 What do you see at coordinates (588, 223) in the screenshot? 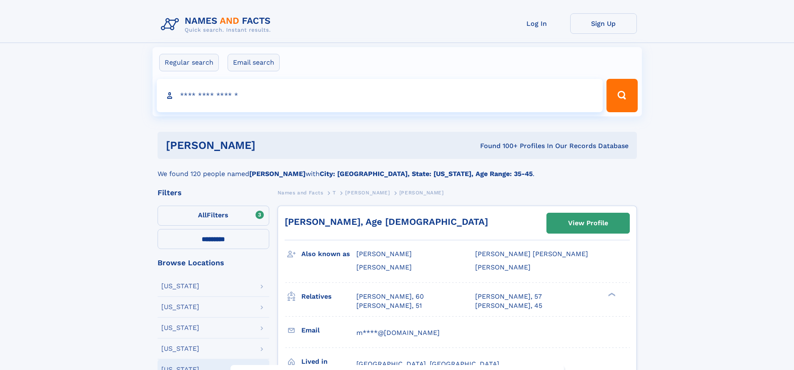
I see `div: View Profile` at bounding box center [588, 223].